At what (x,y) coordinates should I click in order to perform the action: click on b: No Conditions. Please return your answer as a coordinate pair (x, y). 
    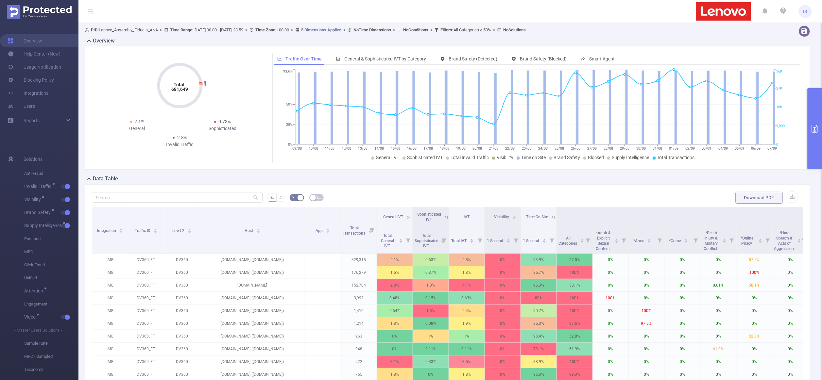
    Looking at the image, I should click on (415, 30).